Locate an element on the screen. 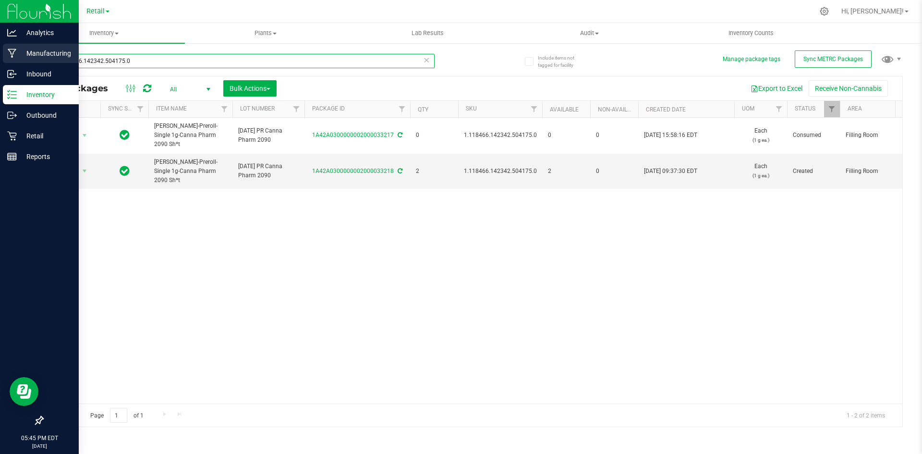 Image resolution: width=922 pixels, height=454 pixels. span: Inventory is located at coordinates (104, 33).